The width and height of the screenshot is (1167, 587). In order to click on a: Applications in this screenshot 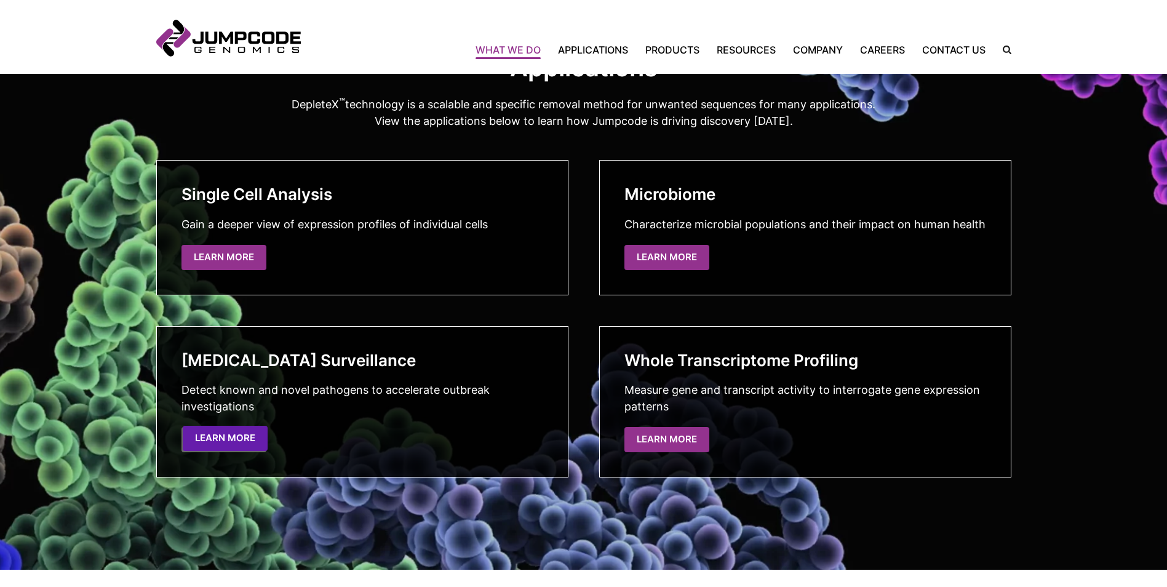, I will do `click(593, 50)`.